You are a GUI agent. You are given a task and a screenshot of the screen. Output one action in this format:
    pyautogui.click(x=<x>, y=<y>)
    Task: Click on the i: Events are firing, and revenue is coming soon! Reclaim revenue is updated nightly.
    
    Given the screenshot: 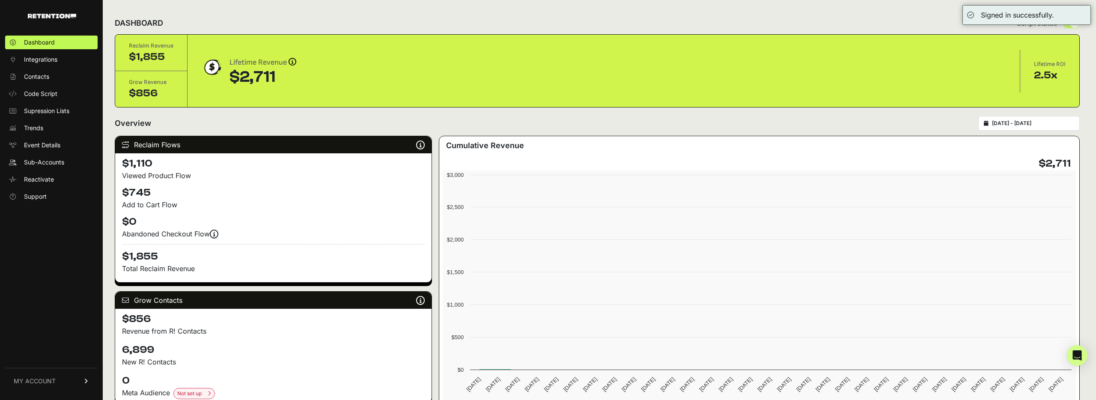 What is the action you would take?
    pyautogui.click(x=214, y=234)
    